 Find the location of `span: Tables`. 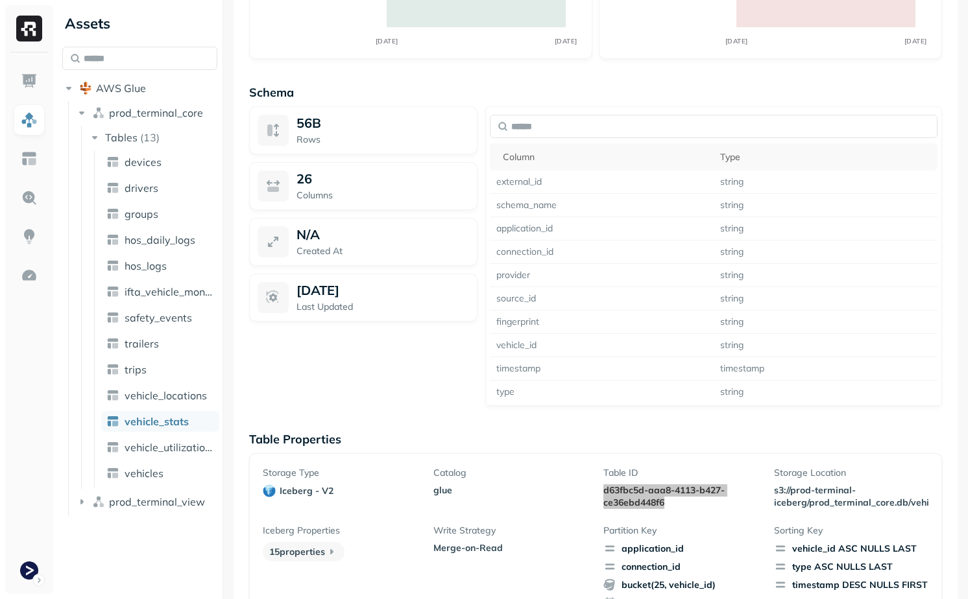

span: Tables is located at coordinates (121, 138).